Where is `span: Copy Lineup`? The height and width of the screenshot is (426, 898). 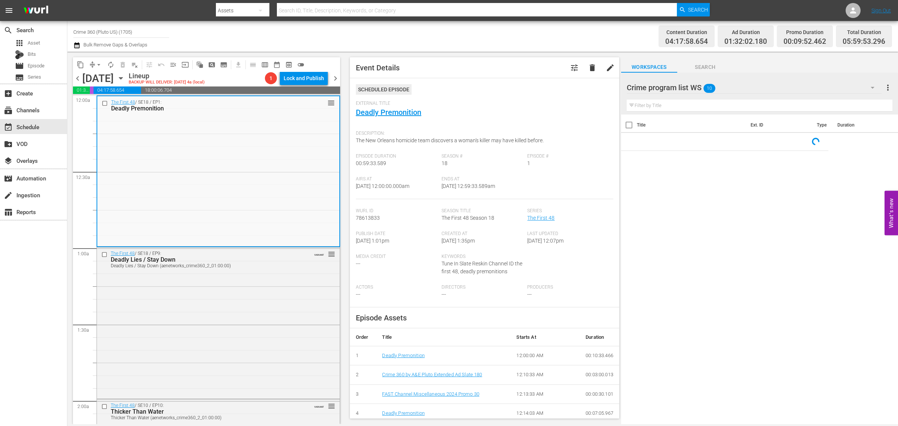
span: Copy Lineup is located at coordinates (80, 65).